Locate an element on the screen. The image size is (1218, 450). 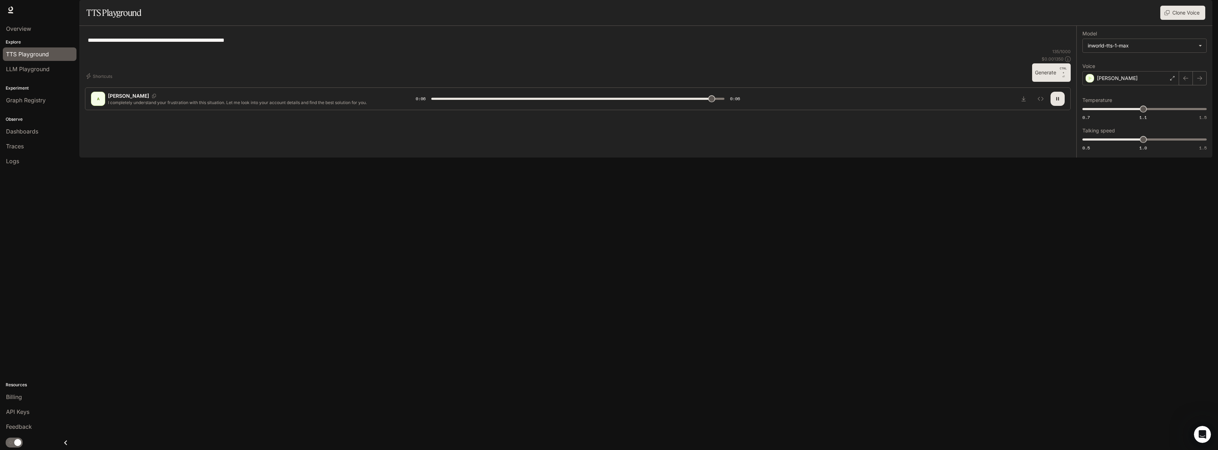
span: 0.5 is located at coordinates (1086, 148).